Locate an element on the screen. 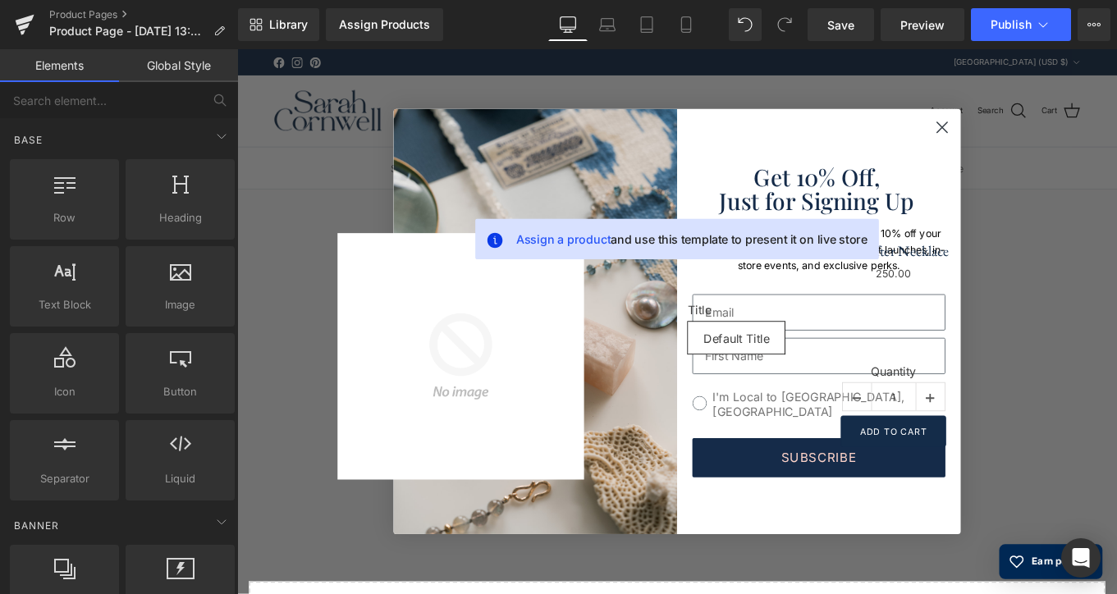 This screenshot has height=594, width=1117. a: Mobile is located at coordinates (686, 25).